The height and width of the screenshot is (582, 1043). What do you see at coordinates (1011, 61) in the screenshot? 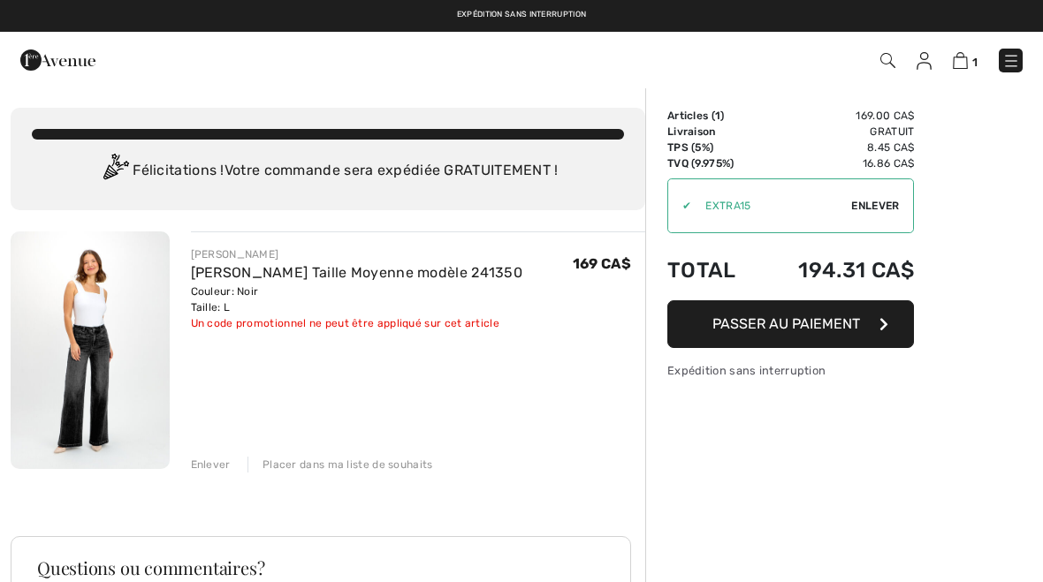
I see `img: Menu` at bounding box center [1011, 61].